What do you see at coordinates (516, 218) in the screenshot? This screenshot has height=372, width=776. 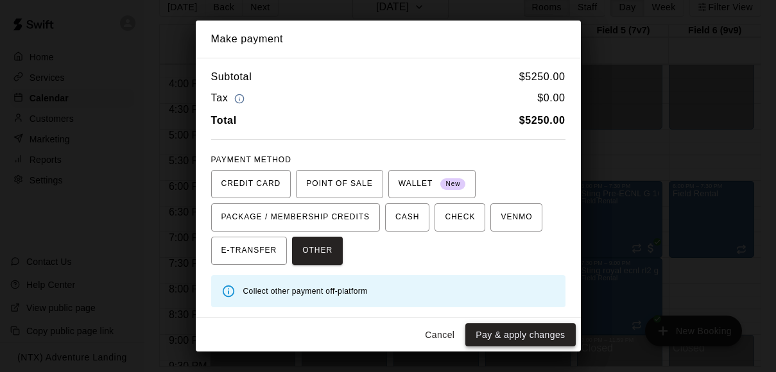 I see `span: VENMO` at bounding box center [516, 218].